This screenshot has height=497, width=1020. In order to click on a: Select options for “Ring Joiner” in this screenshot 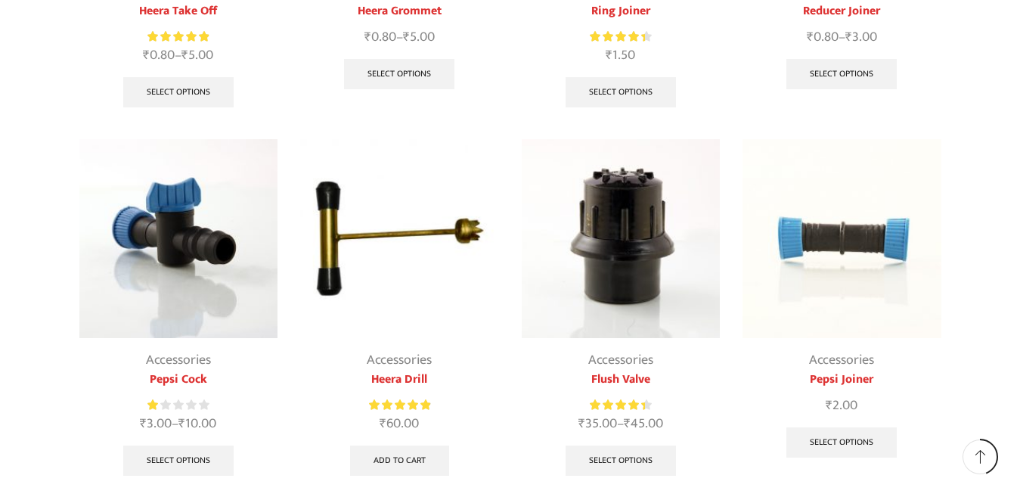, I will do `click(621, 92)`.